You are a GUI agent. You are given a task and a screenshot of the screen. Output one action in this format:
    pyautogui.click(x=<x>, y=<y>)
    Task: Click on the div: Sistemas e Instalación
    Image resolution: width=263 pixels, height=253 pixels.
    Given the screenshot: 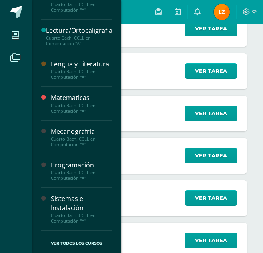 What is the action you would take?
    pyautogui.click(x=81, y=203)
    